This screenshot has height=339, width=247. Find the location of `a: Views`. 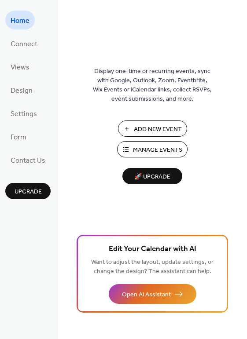

a: Views is located at coordinates (20, 66).